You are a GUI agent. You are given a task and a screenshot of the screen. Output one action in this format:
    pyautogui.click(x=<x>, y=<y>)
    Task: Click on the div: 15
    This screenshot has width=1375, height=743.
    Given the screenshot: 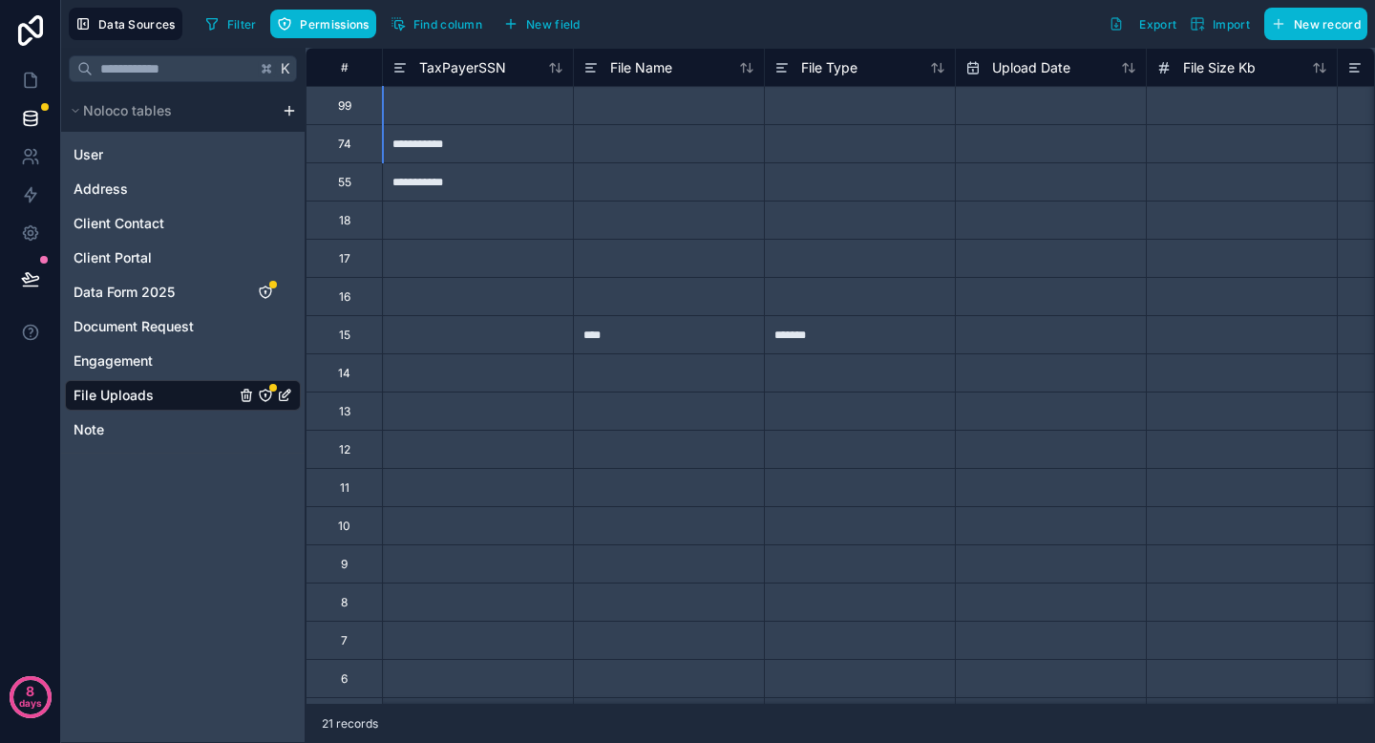 What is the action you would take?
    pyautogui.click(x=345, y=335)
    